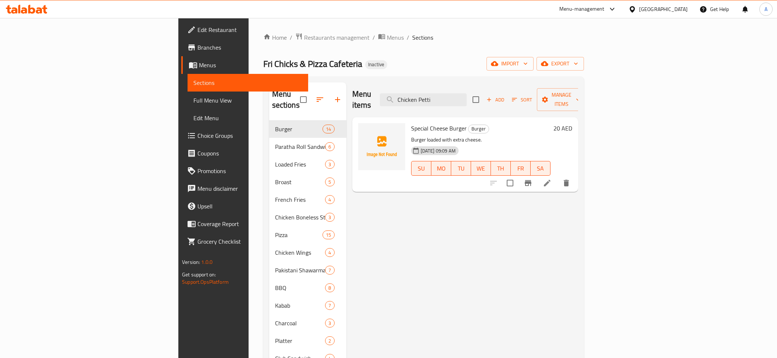 Image resolution: width=777 pixels, height=358 pixels. Describe the element at coordinates (300, 164) in the screenshot. I see `span: Loaded Fries` at that location.